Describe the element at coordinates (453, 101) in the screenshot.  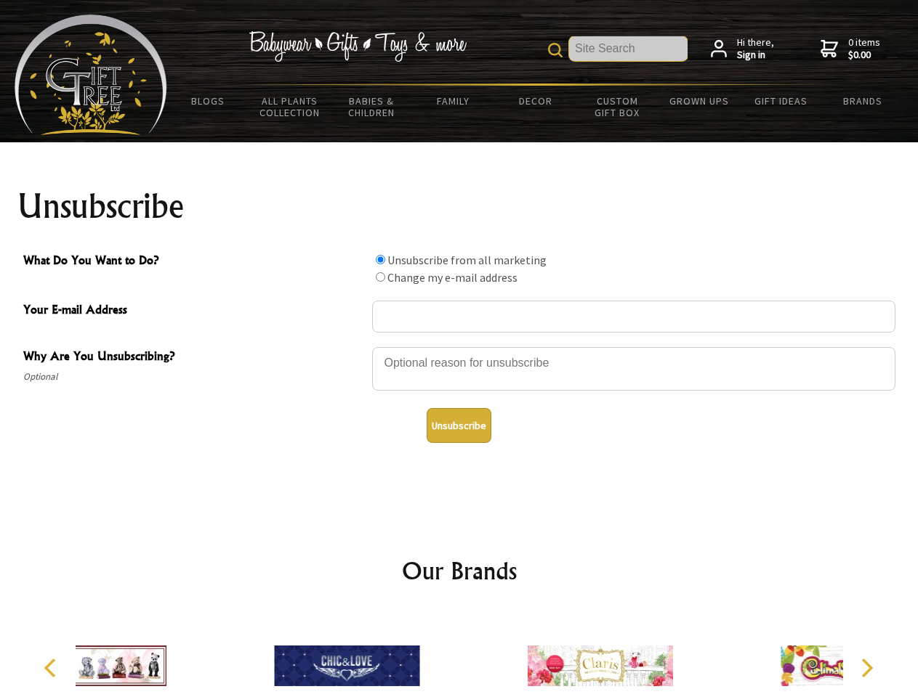
I see `a: Family` at that location.